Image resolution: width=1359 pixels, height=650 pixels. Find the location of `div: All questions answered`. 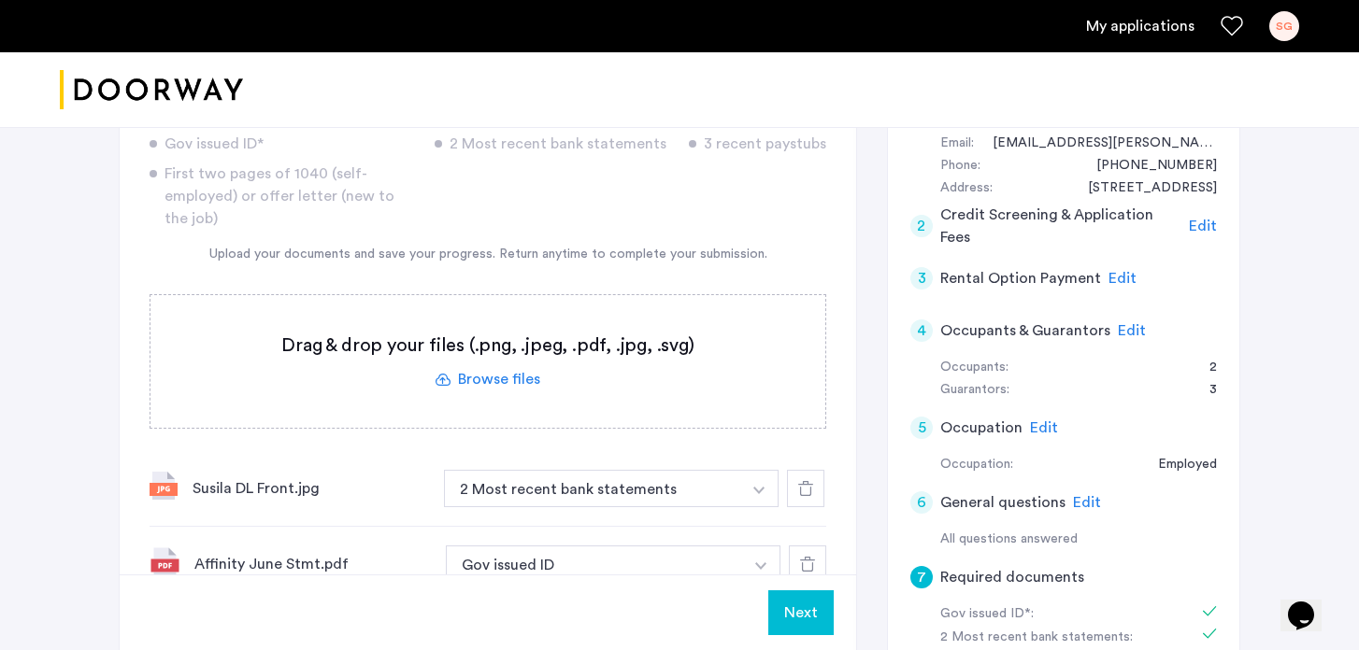

div: All questions answered is located at coordinates (1078, 540).